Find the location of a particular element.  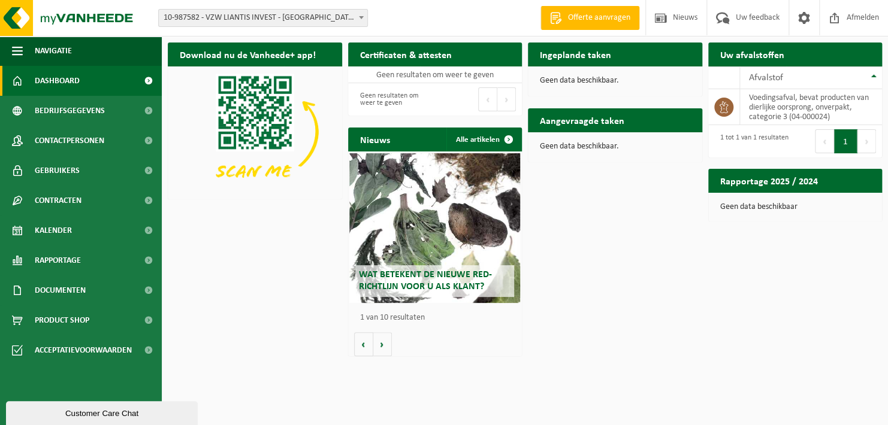

h2: Rapportage 2025 / 2024 is located at coordinates (769, 180).